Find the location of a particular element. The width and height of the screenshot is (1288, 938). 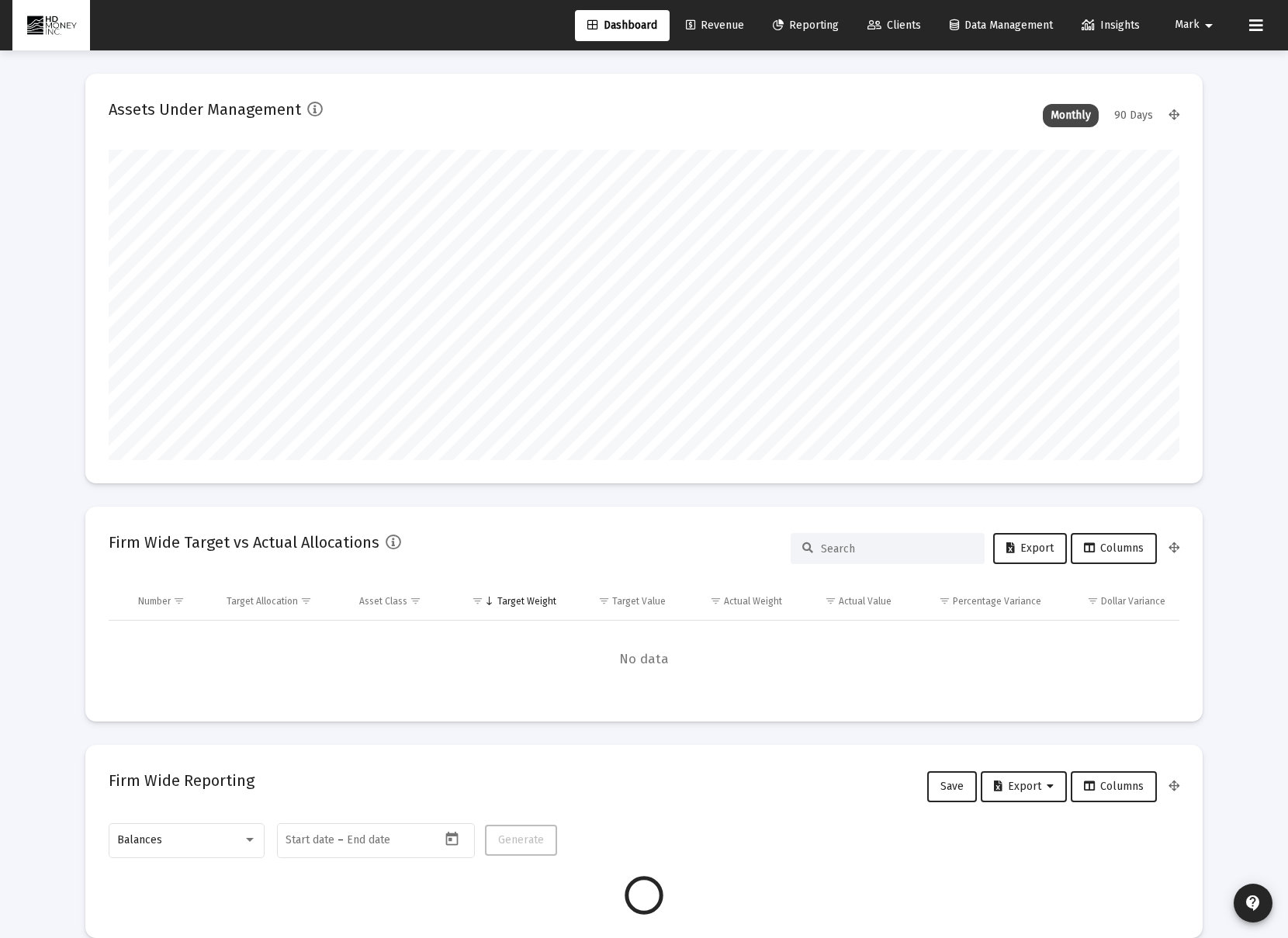

div: Target Value is located at coordinates (638, 601).